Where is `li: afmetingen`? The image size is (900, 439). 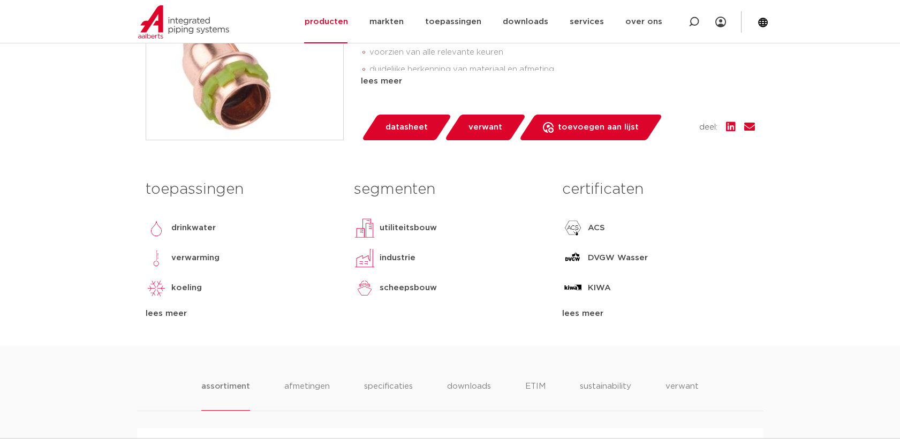 li: afmetingen is located at coordinates (307, 395).